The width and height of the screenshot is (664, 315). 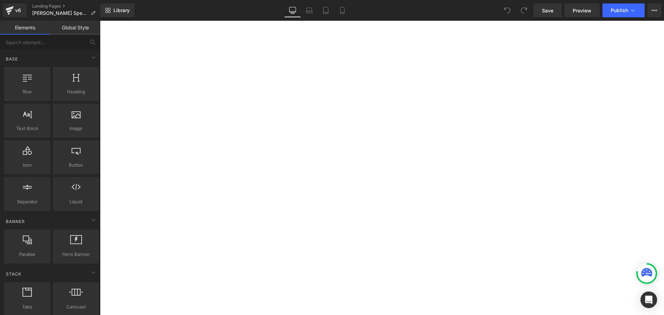 I want to click on a: Mobile, so click(x=342, y=10).